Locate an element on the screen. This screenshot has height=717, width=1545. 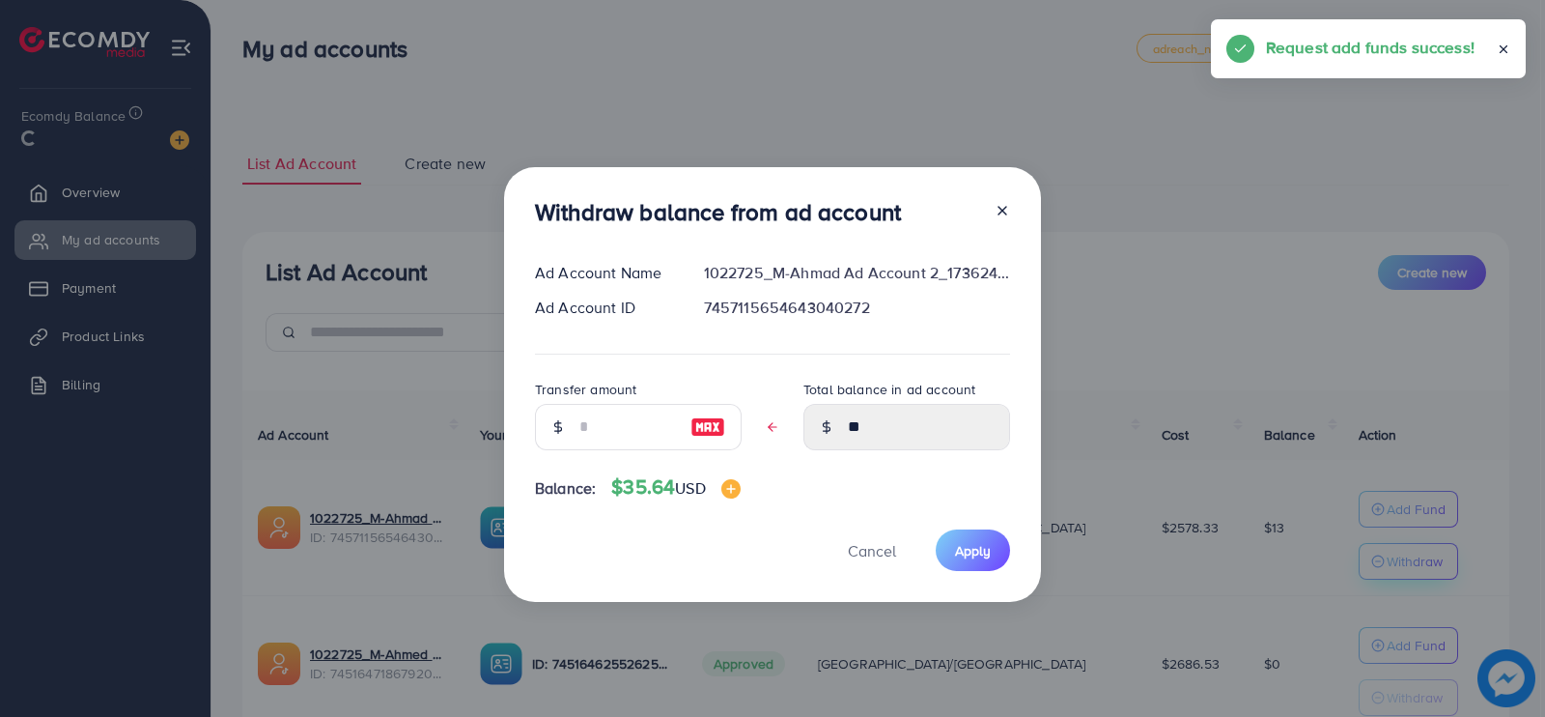
h3: Withdraw balance from ad account is located at coordinates (718, 212).